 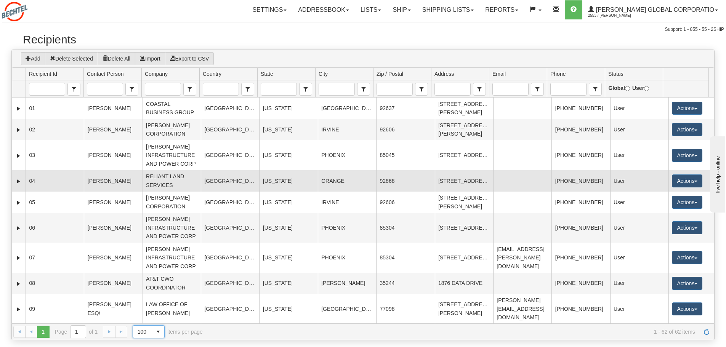 What do you see at coordinates (47, 89) in the screenshot?
I see `input: Recipient Id` at bounding box center [47, 89].